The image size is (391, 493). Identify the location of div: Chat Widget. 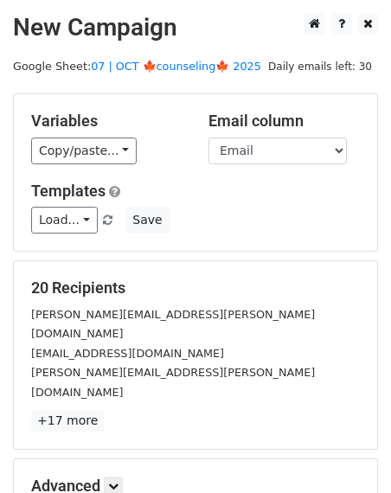
(348, 451).